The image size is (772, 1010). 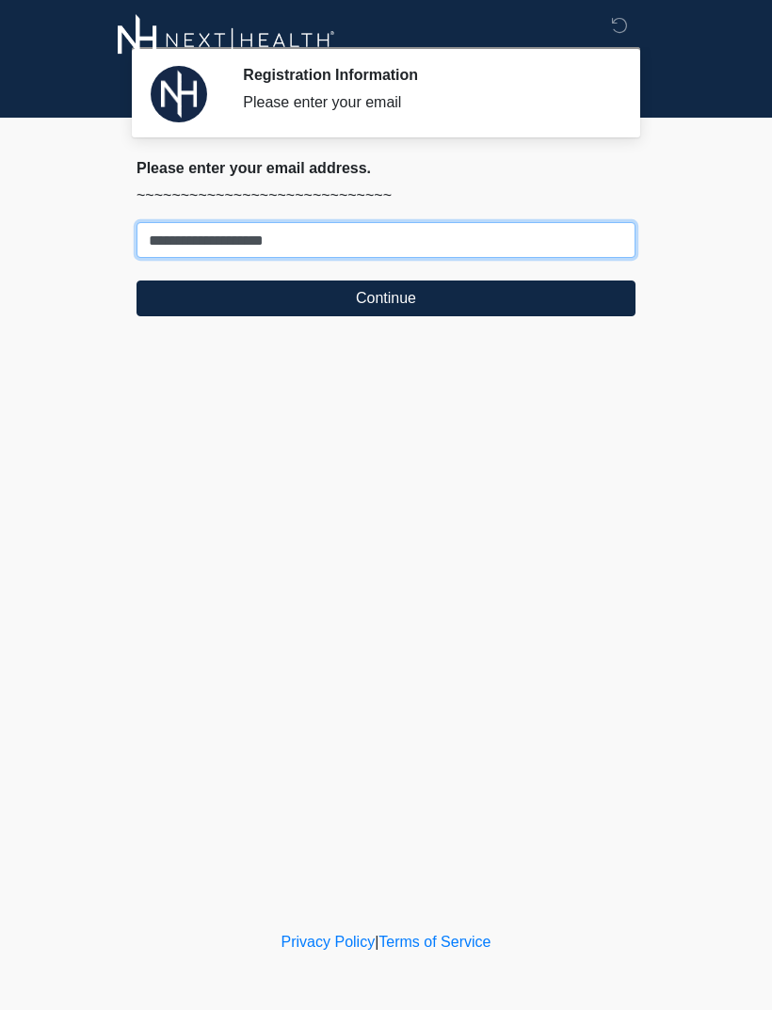 I want to click on img: Next-Health Woodland Hills Logo, so click(x=226, y=40).